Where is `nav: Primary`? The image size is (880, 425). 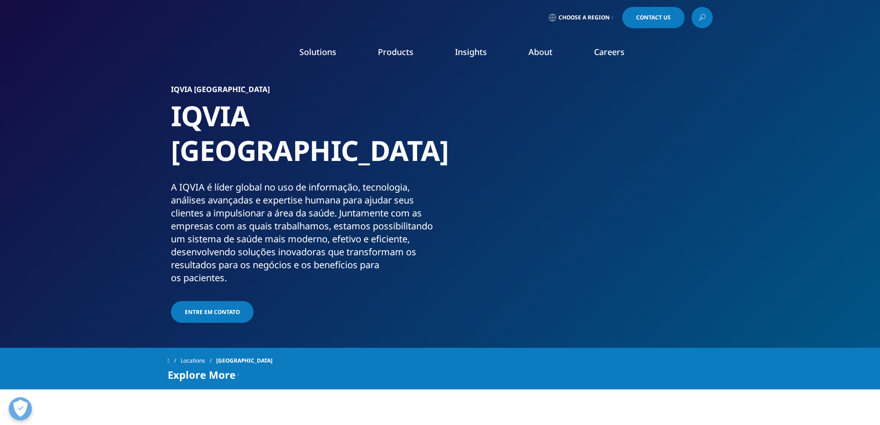
nav: Primary is located at coordinates (479, 54).